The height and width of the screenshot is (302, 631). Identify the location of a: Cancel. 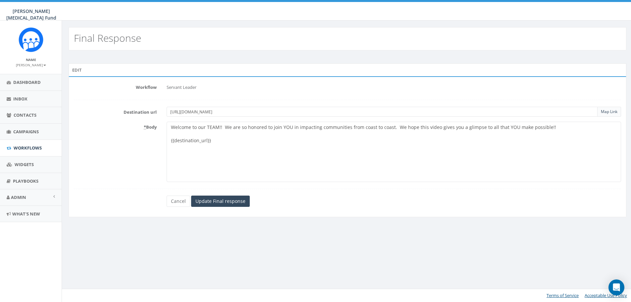
(178, 201).